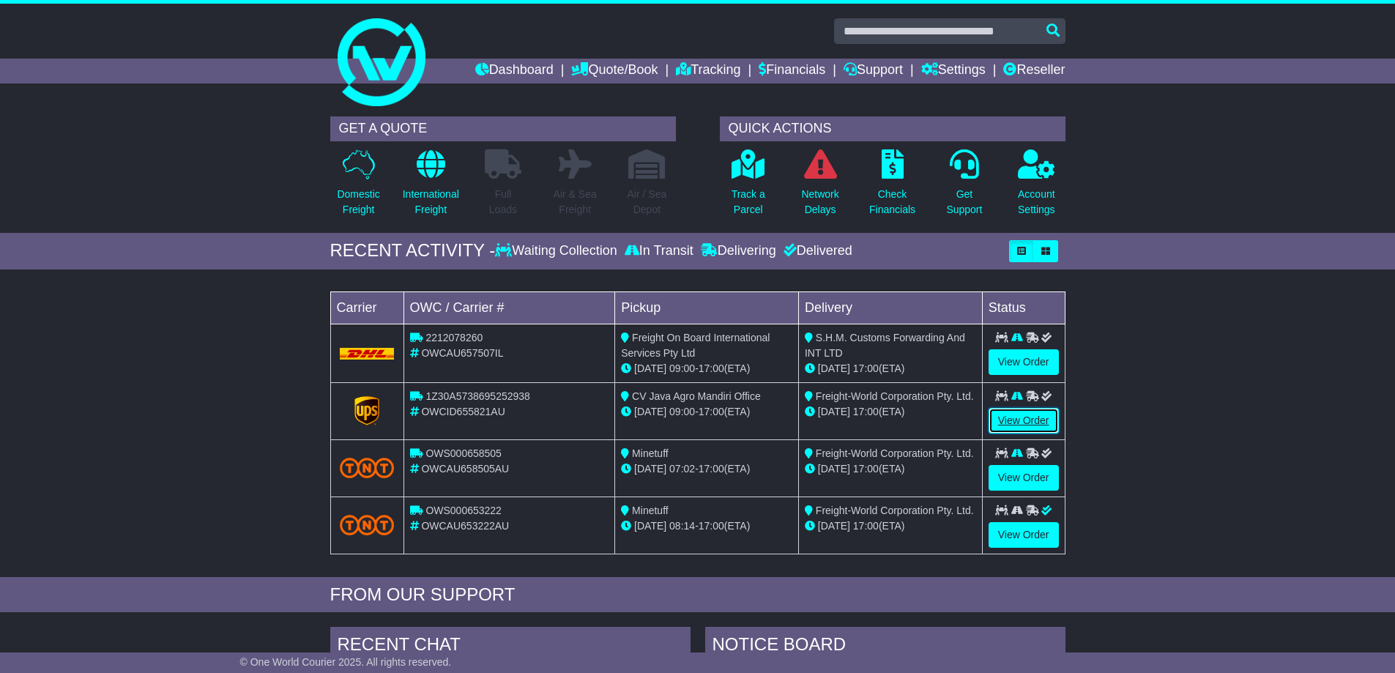 This screenshot has width=1395, height=673. Describe the element at coordinates (682, 469) in the screenshot. I see `span: 07:02` at that location.